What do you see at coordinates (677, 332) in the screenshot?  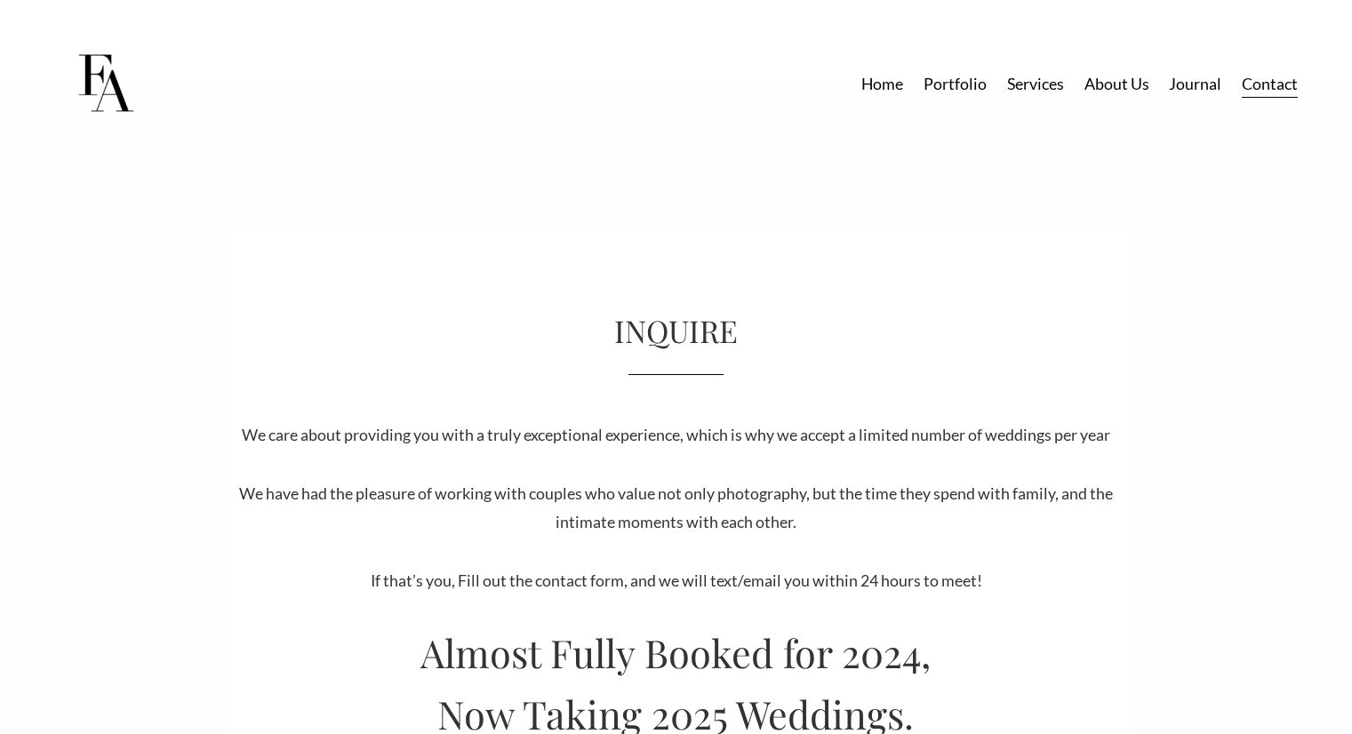 I see `h1: INQUIRE` at bounding box center [677, 332].